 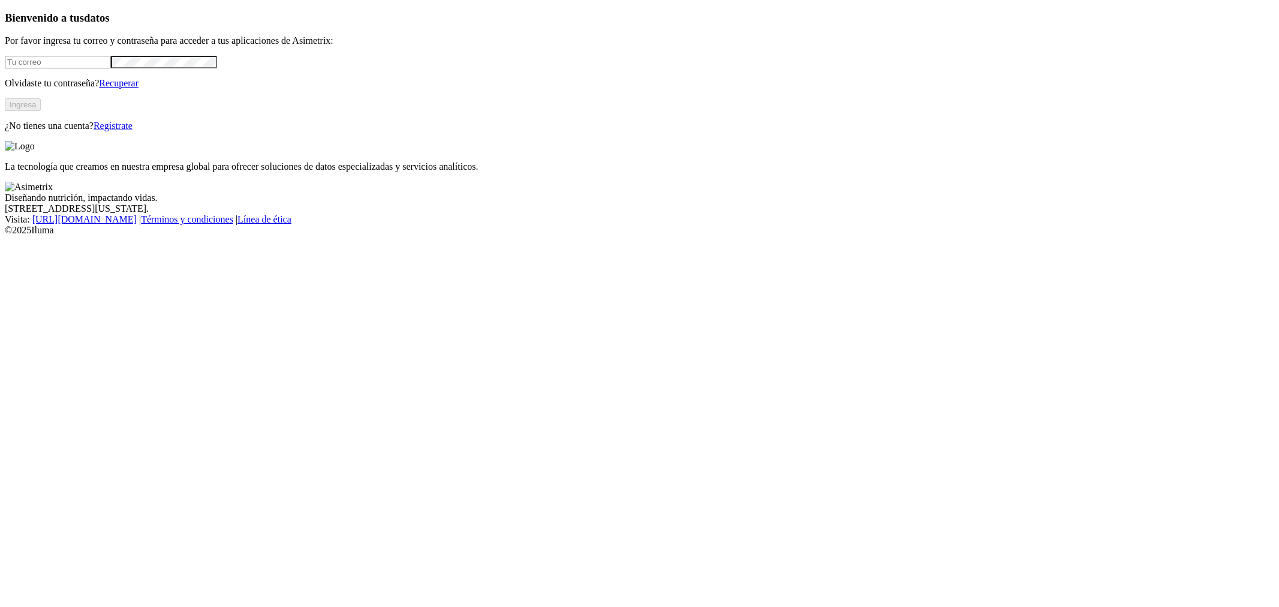 What do you see at coordinates (113, 125) in the screenshot?
I see `a: Regístrate` at bounding box center [113, 125].